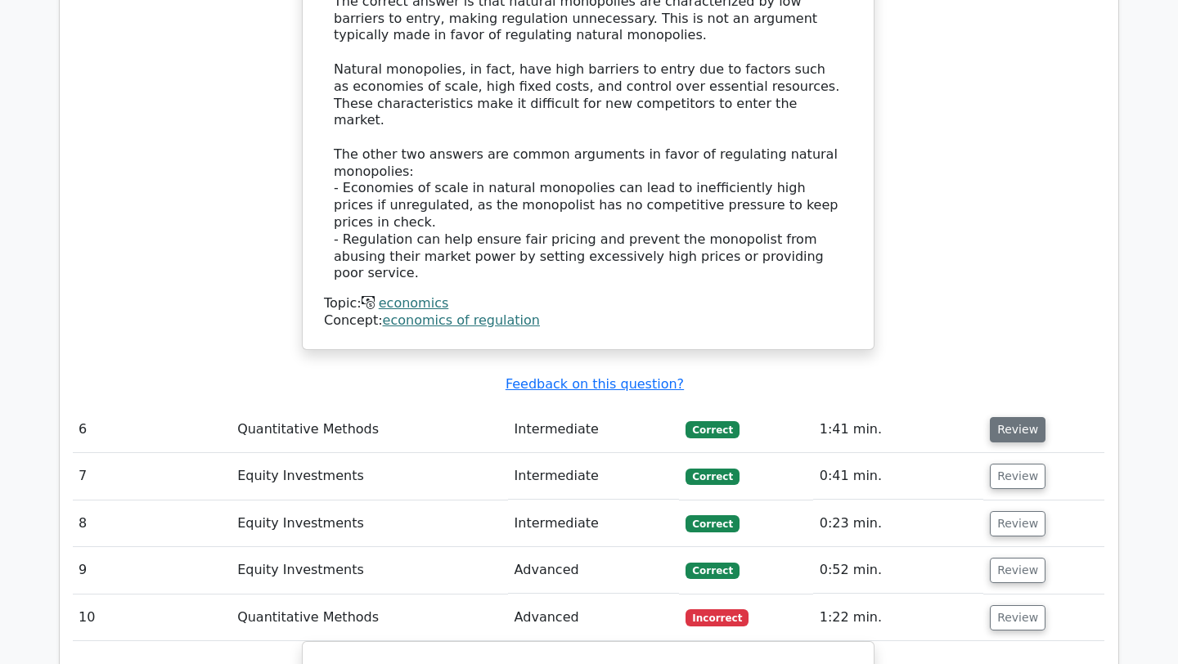  What do you see at coordinates (898, 570) in the screenshot?
I see `td: 0:52 min.` at bounding box center [898, 570].